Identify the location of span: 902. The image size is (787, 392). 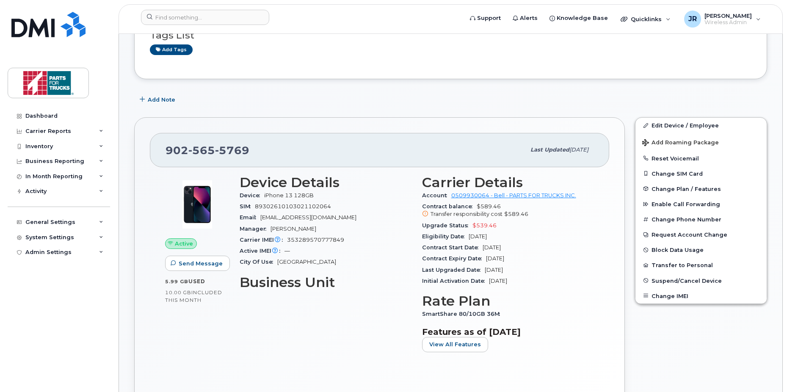
(207, 150).